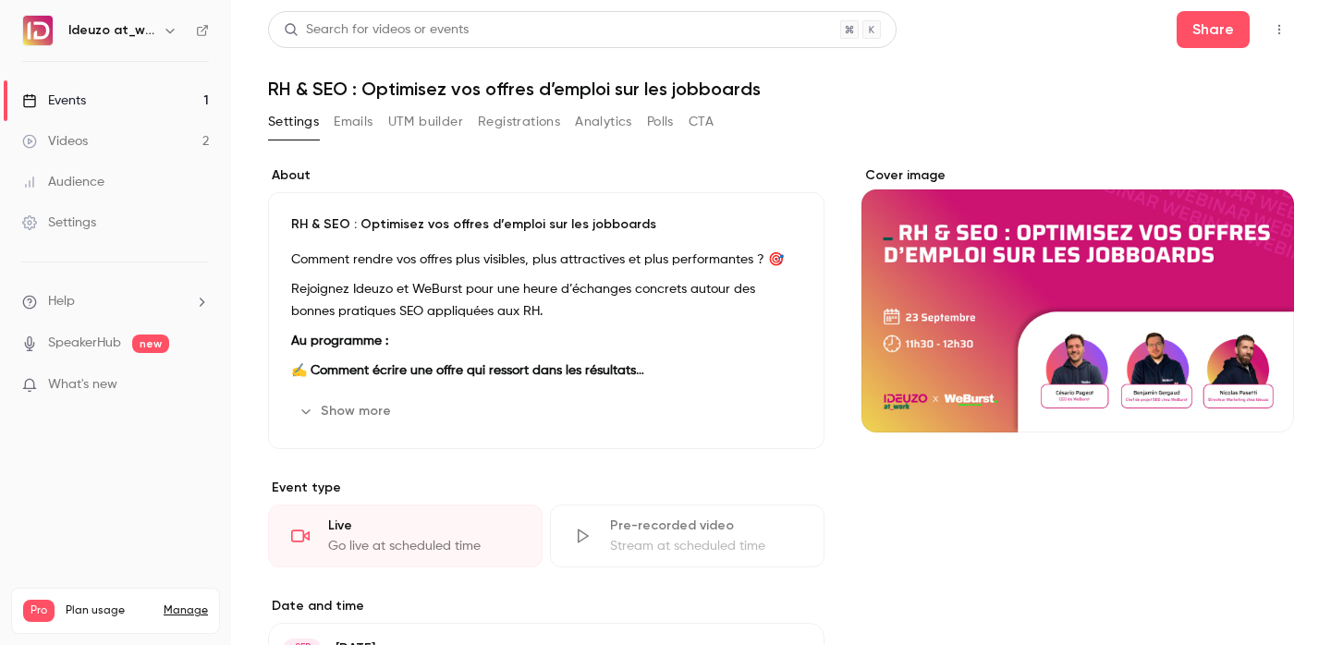  Describe the element at coordinates (61, 301) in the screenshot. I see `span: Help` at that location.